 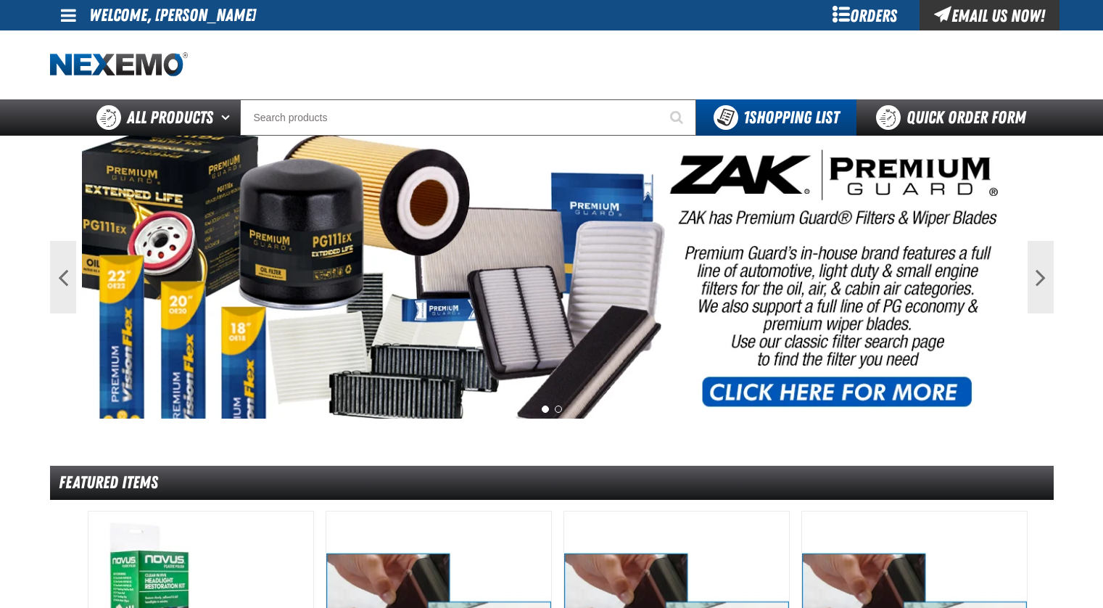 What do you see at coordinates (545, 409) in the screenshot?
I see `button: 1 of 2` at bounding box center [545, 409].